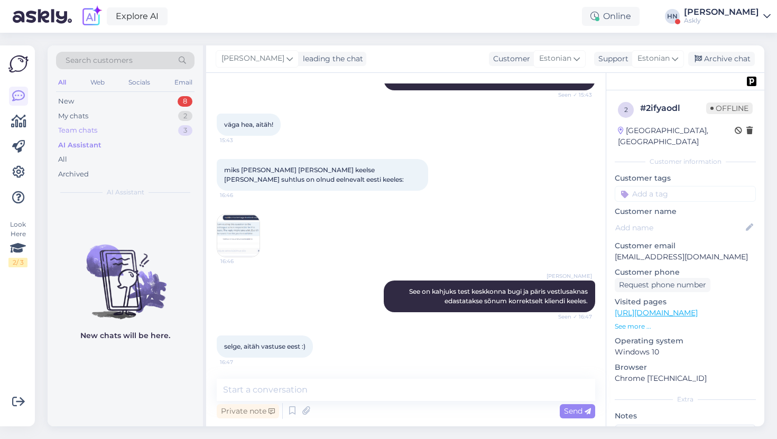 Image resolution: width=777 pixels, height=439 pixels. I want to click on span: selge, aitäh vastuse eest :), so click(265, 346).